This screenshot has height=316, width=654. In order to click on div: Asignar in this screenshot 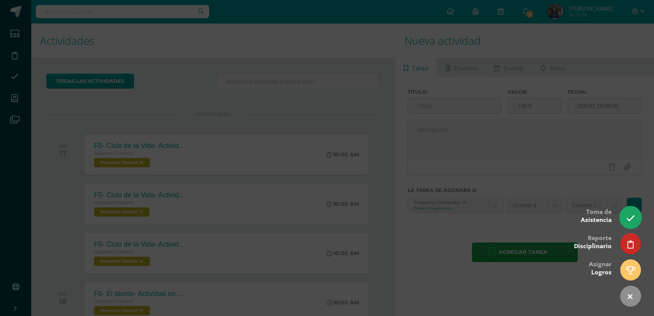, I will do `click(600, 267)`.